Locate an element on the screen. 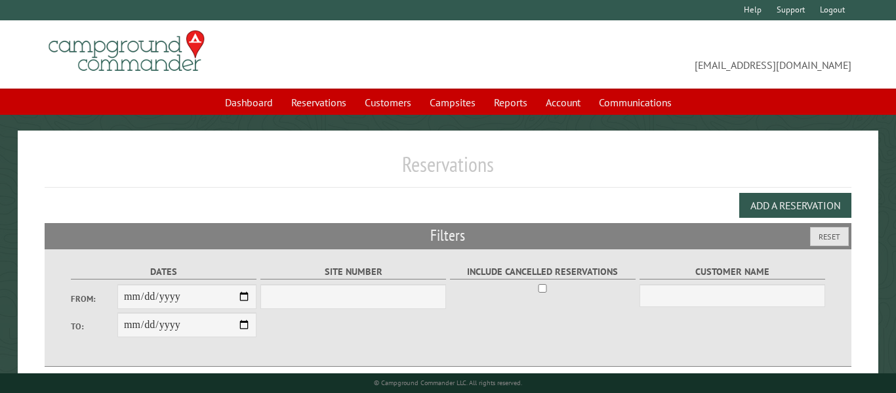 The height and width of the screenshot is (393, 896). a: Customers is located at coordinates (388, 102).